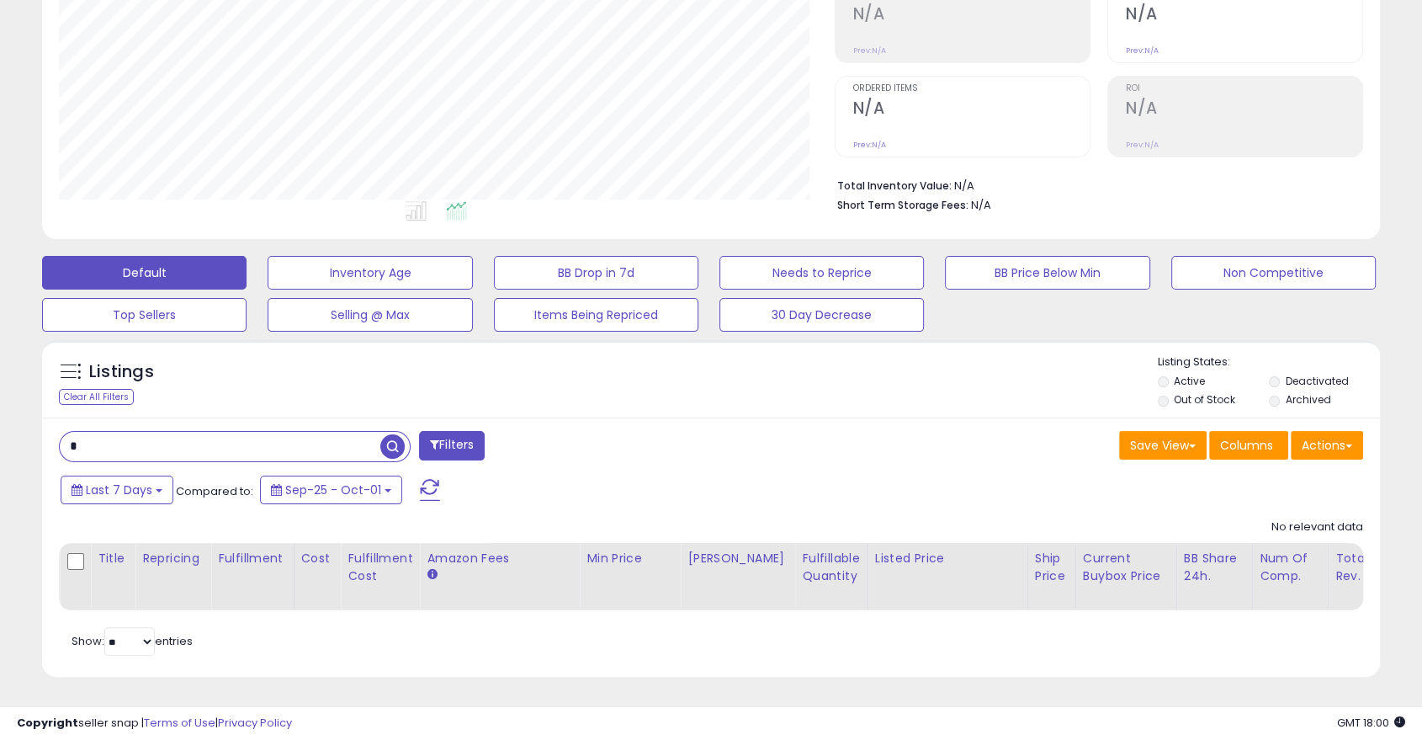  What do you see at coordinates (369, 315) in the screenshot?
I see `button: Selling @ Max` at bounding box center [369, 315].